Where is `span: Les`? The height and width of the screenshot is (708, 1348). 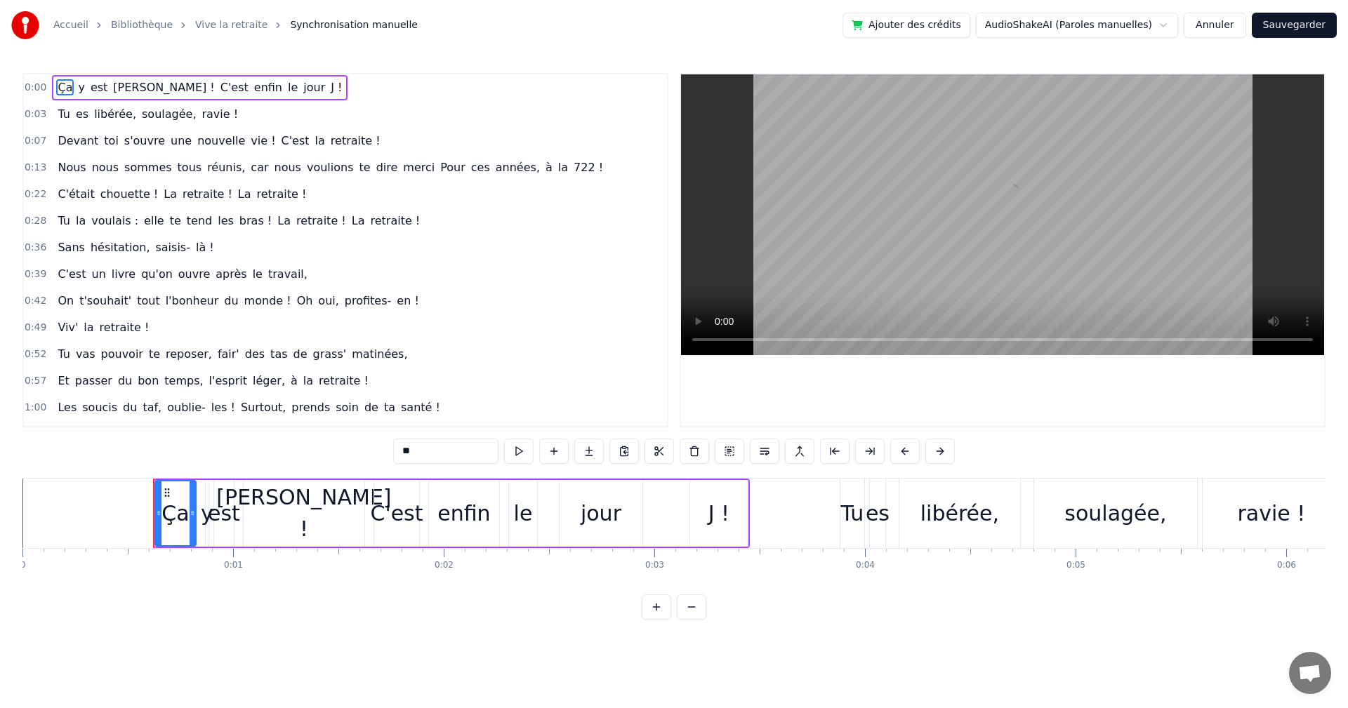 span: Les is located at coordinates (67, 407).